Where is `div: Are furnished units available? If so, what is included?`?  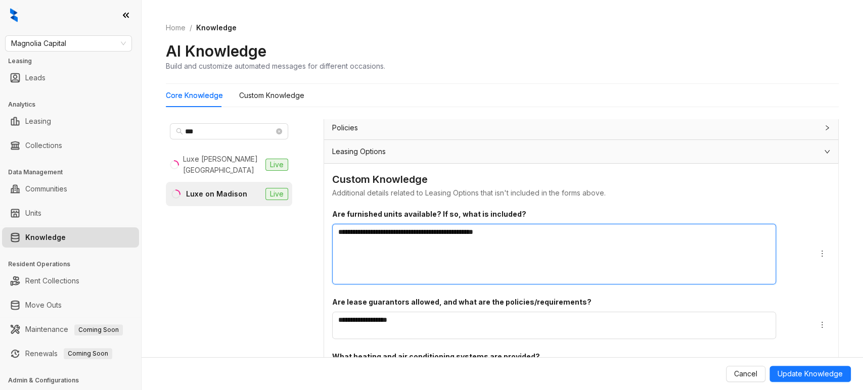
div: Are furnished units available? If so, what is included? is located at coordinates (566, 214).